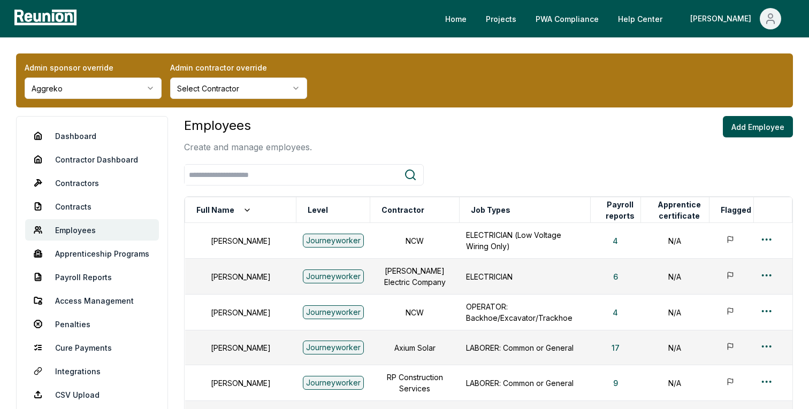  Describe the element at coordinates (456, 19) in the screenshot. I see `a: Home` at that location.